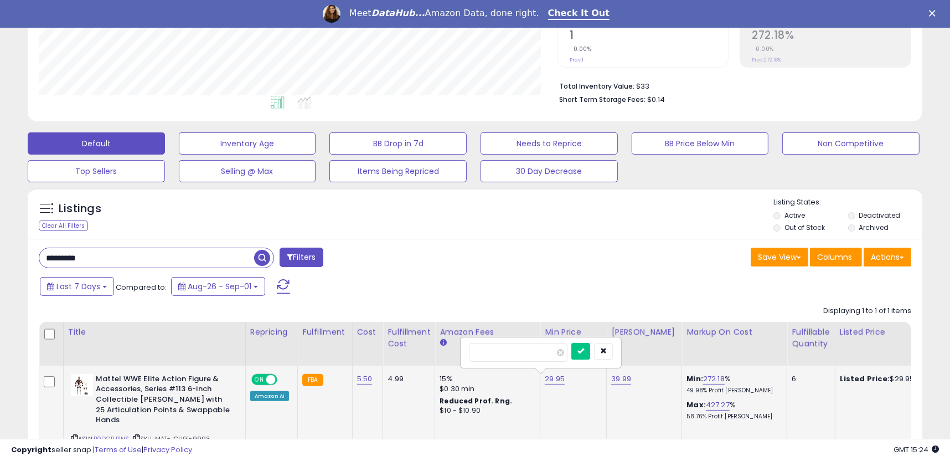  Describe the element at coordinates (168, 449) in the screenshot. I see `a: Privacy Policy` at that location.